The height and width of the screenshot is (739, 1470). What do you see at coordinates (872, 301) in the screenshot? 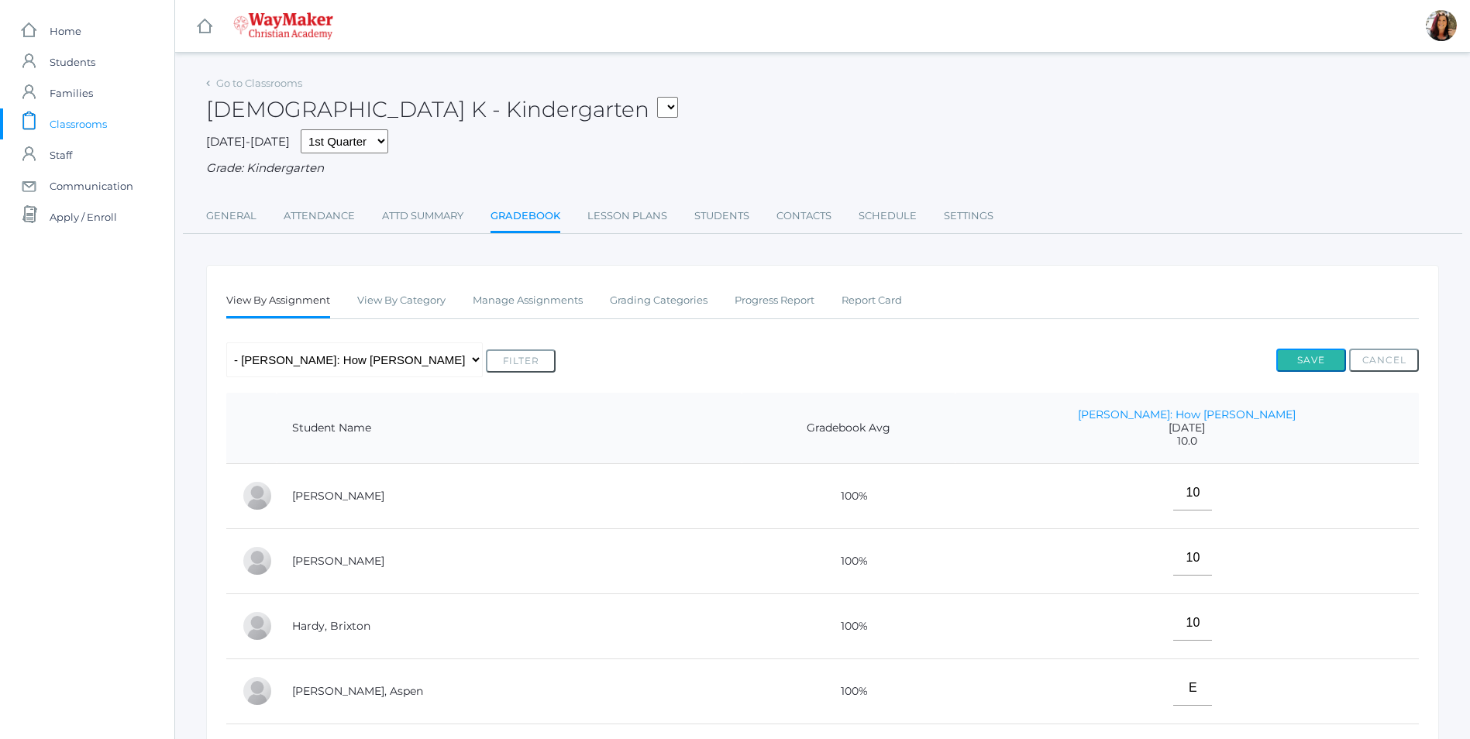
I see `a: Report Card` at bounding box center [872, 301].